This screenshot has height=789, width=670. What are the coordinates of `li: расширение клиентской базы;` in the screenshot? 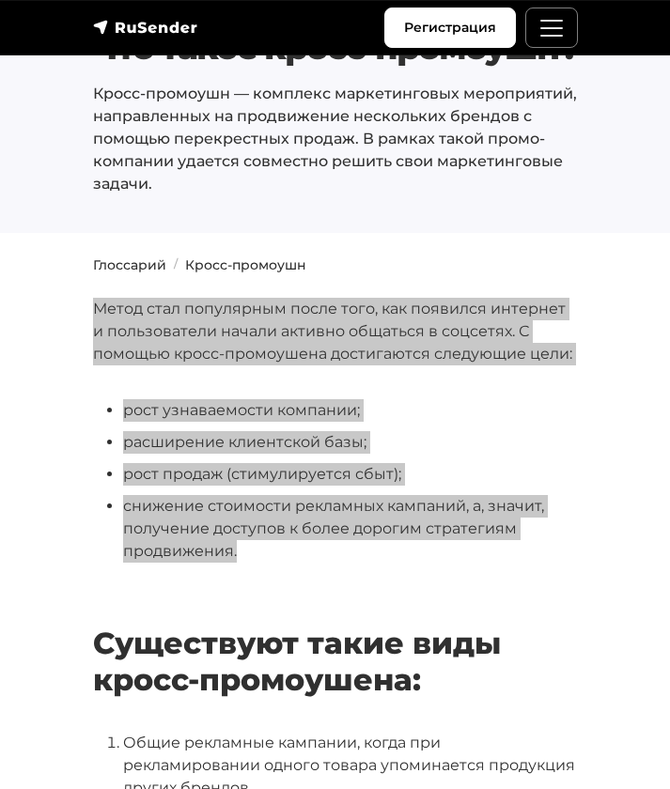 It's located at (350, 443).